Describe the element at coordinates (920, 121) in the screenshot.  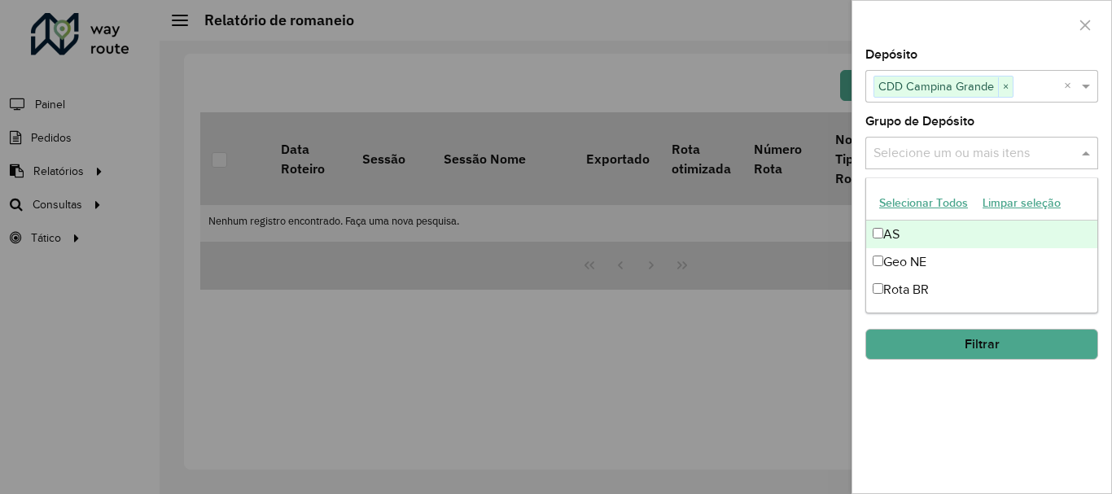
I see `label: Grupo de Depósito` at that location.